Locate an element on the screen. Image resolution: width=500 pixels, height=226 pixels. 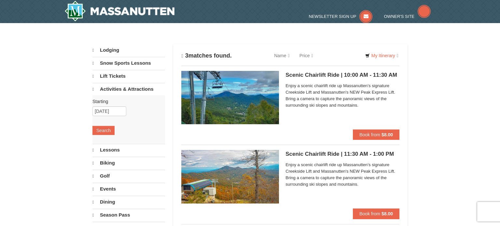
img: 24896431-1-a2e2611b.jpg is located at coordinates (230, 98).